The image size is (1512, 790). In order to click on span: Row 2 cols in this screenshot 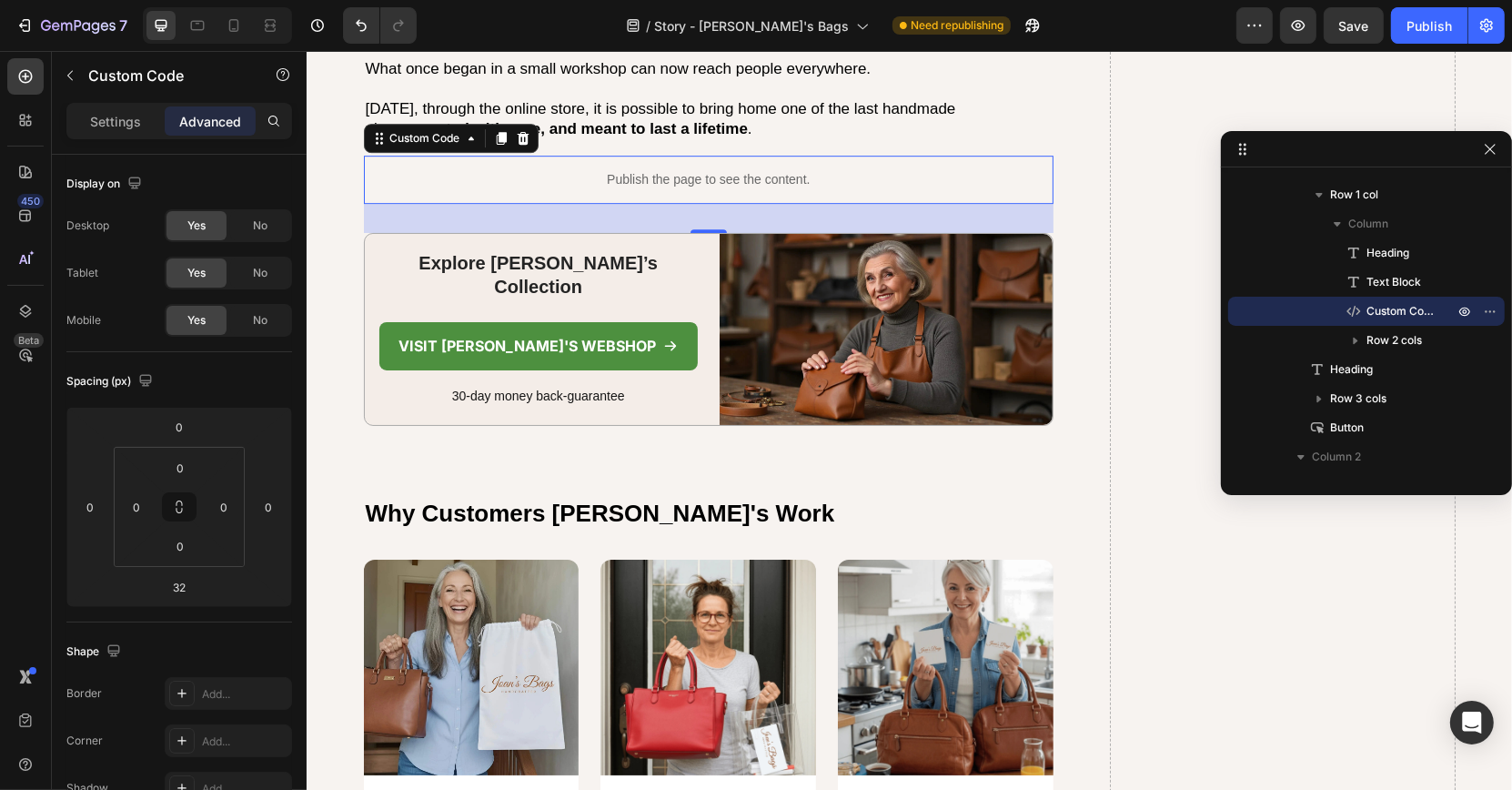, I will do `click(1394, 340)`.